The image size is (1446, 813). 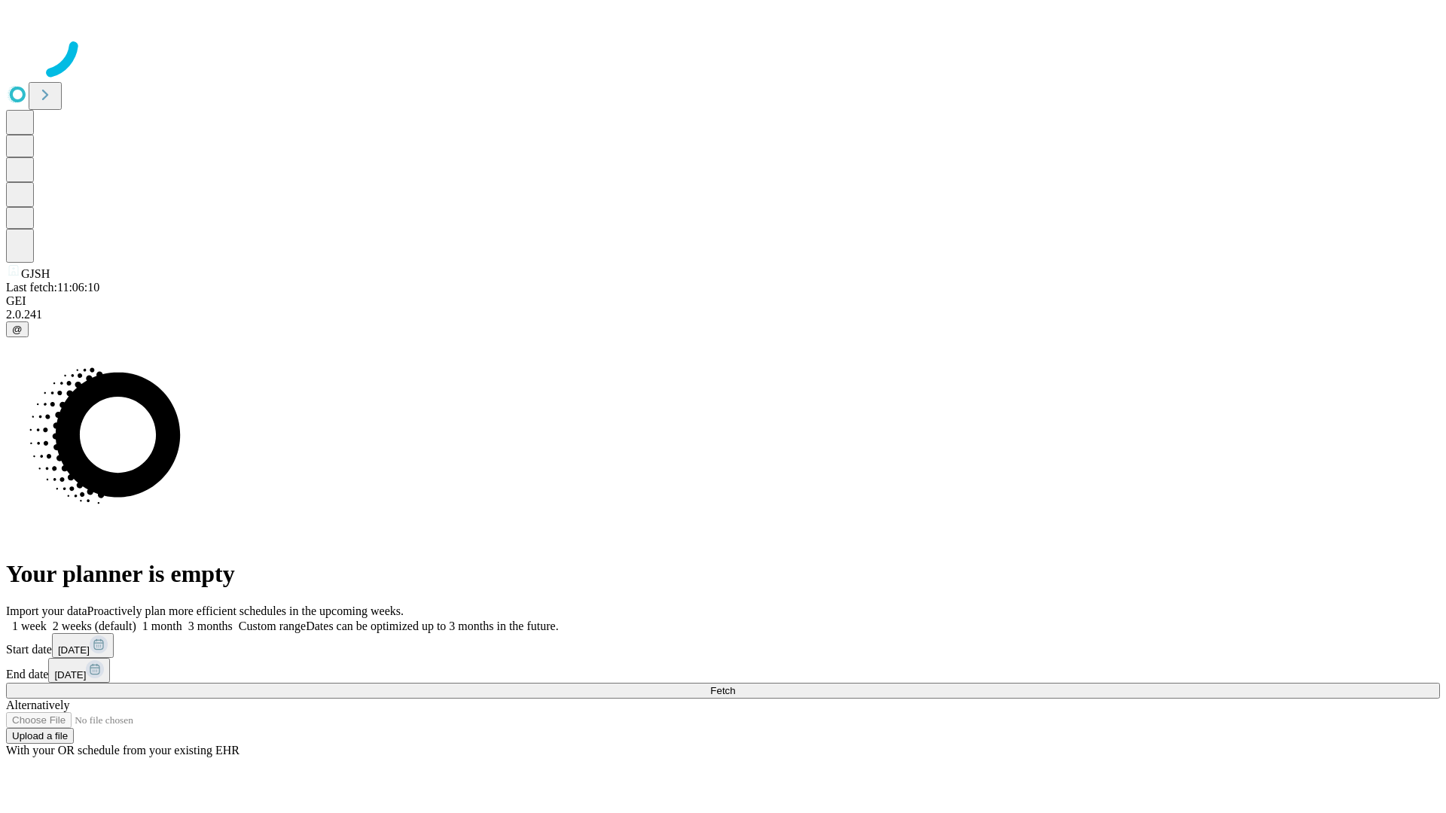 What do you see at coordinates (246, 611) in the screenshot?
I see `span: Proactively plan more efficient schedules in the upcoming weeks.` at bounding box center [246, 611].